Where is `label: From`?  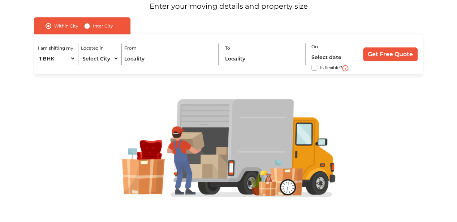 label: From is located at coordinates (131, 48).